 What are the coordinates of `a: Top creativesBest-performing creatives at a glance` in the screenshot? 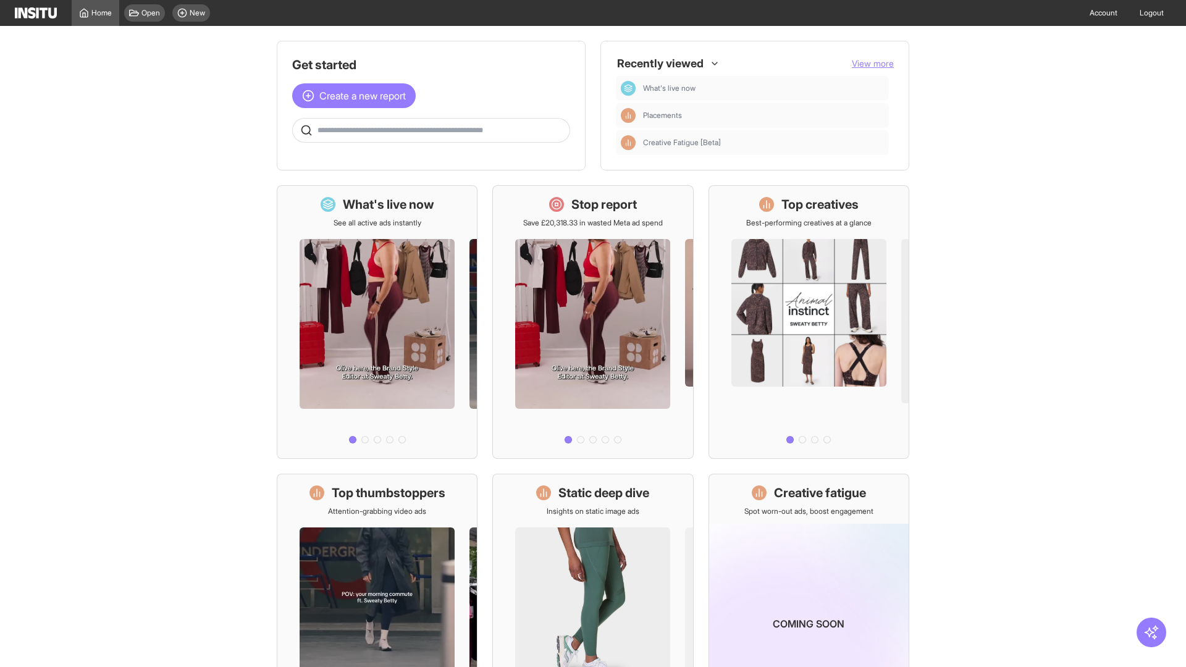 It's located at (809, 322).